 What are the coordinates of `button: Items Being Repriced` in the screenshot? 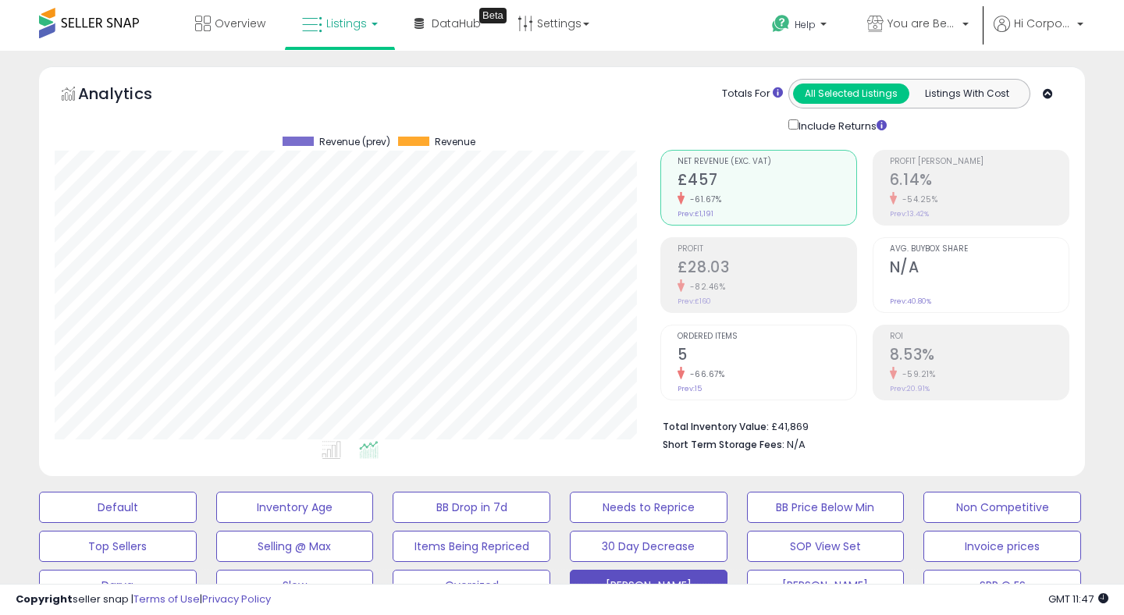 It's located at (471, 546).